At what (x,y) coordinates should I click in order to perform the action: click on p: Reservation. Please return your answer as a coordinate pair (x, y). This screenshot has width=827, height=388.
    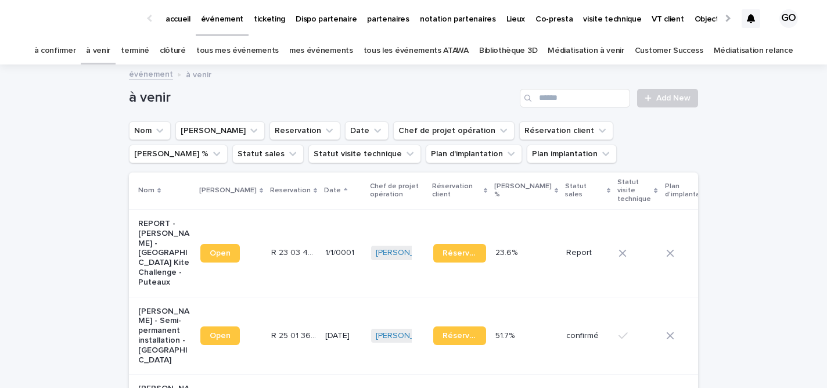
    Looking at the image, I should click on (291, 191).